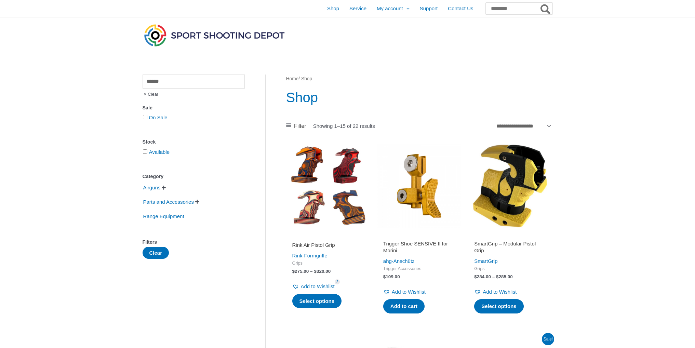  I want to click on input: On Sale, so click(145, 117).